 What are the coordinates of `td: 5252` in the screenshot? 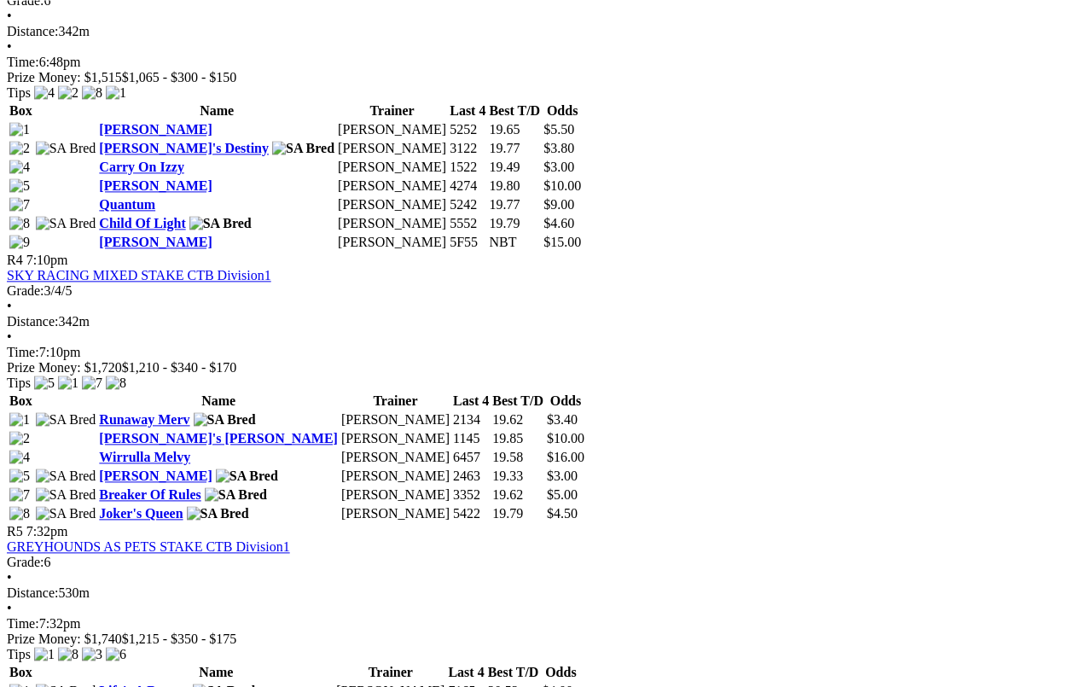 It's located at (468, 130).